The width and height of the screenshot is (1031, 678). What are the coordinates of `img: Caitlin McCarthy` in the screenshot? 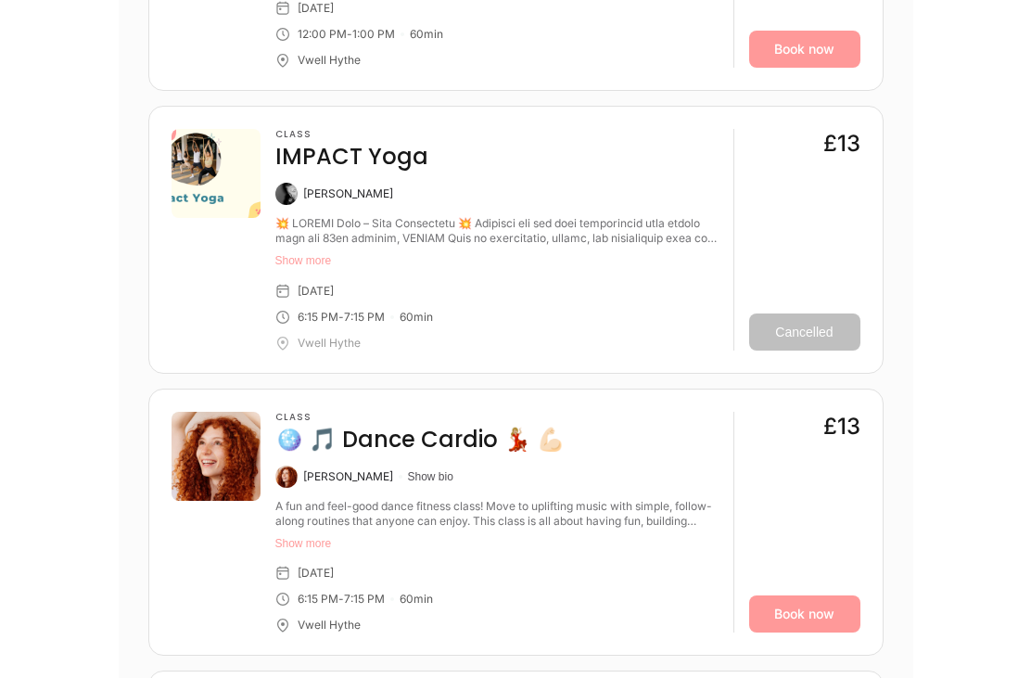 It's located at (287, 478).